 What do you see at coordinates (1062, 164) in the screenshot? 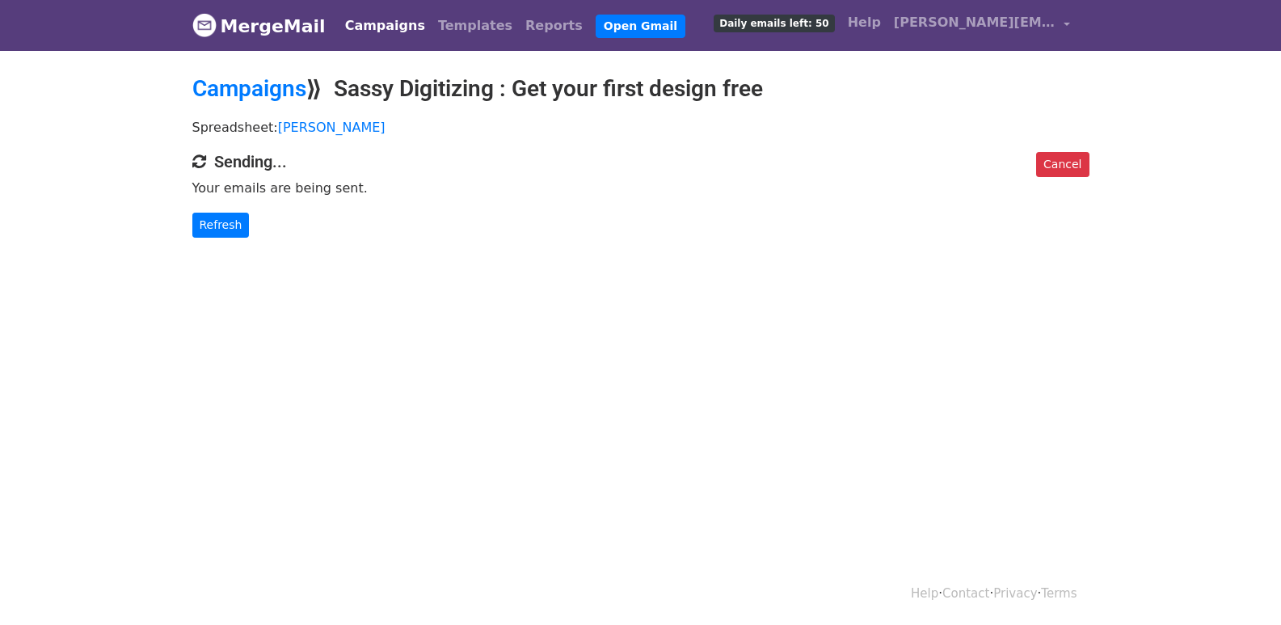
I see `a: Cancel` at bounding box center [1062, 164].